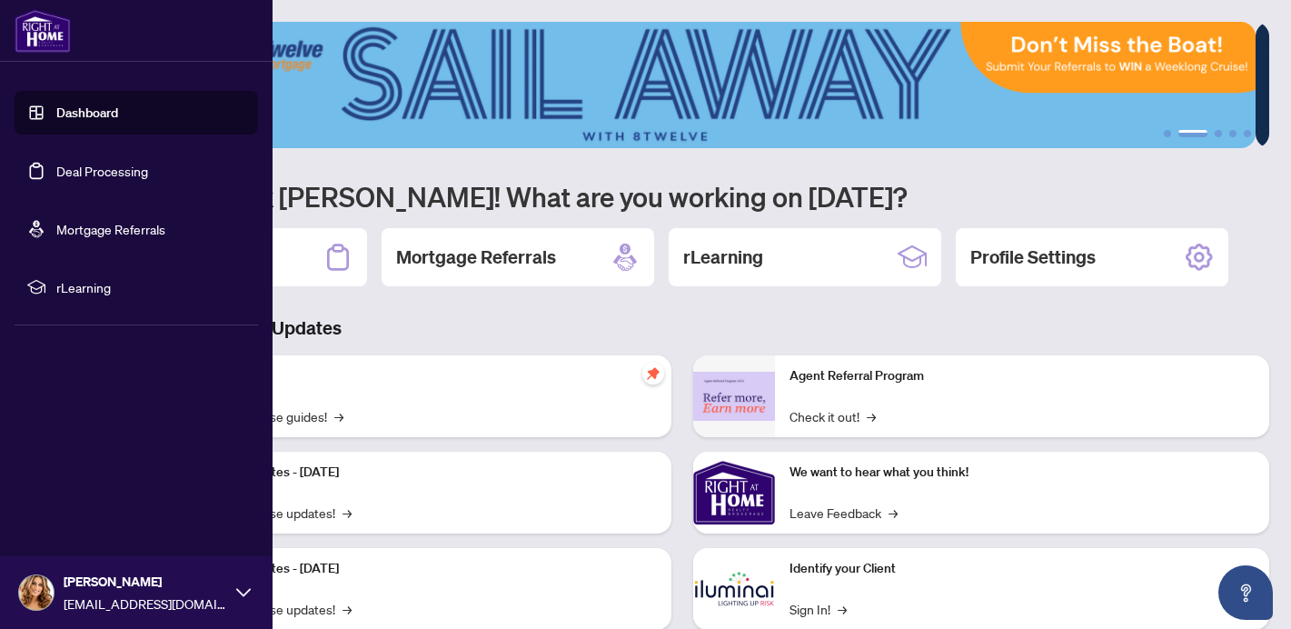 The image size is (1291, 629). What do you see at coordinates (681, 328) in the screenshot?
I see `h3: Brokerage & Industry Updates` at bounding box center [681, 328].